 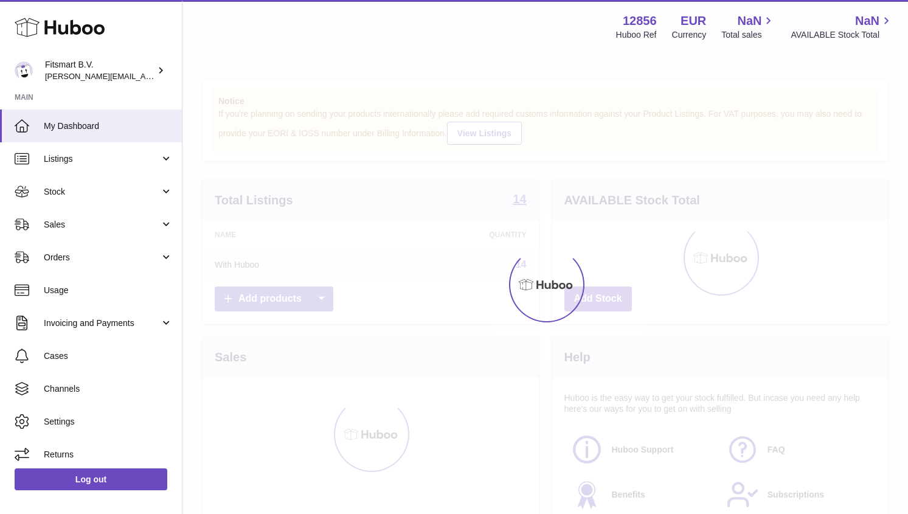 What do you see at coordinates (108, 454) in the screenshot?
I see `span: Returns` at bounding box center [108, 454].